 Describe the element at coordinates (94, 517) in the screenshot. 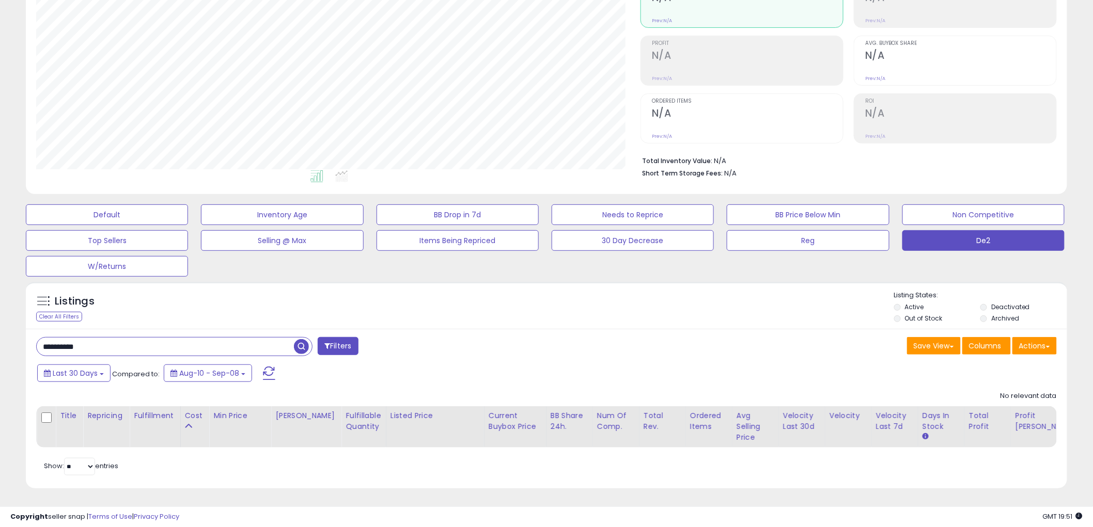

I see `div: seller snap | |` at that location.